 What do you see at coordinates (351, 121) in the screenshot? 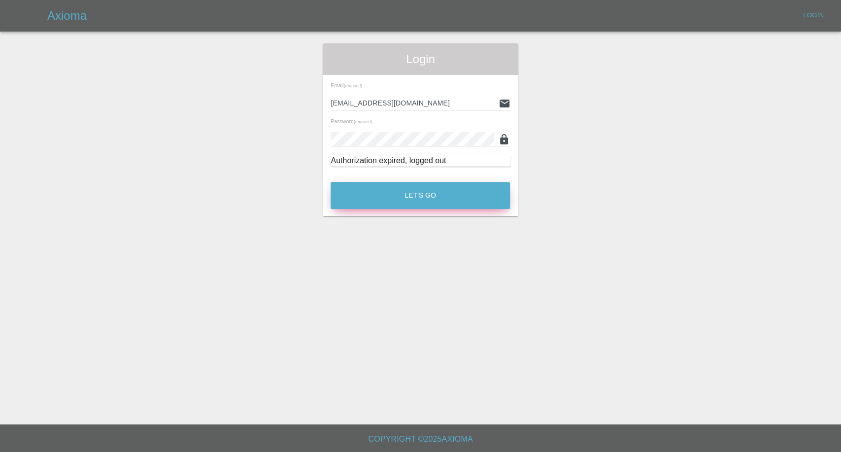
I see `span: Password` at bounding box center [351, 121].